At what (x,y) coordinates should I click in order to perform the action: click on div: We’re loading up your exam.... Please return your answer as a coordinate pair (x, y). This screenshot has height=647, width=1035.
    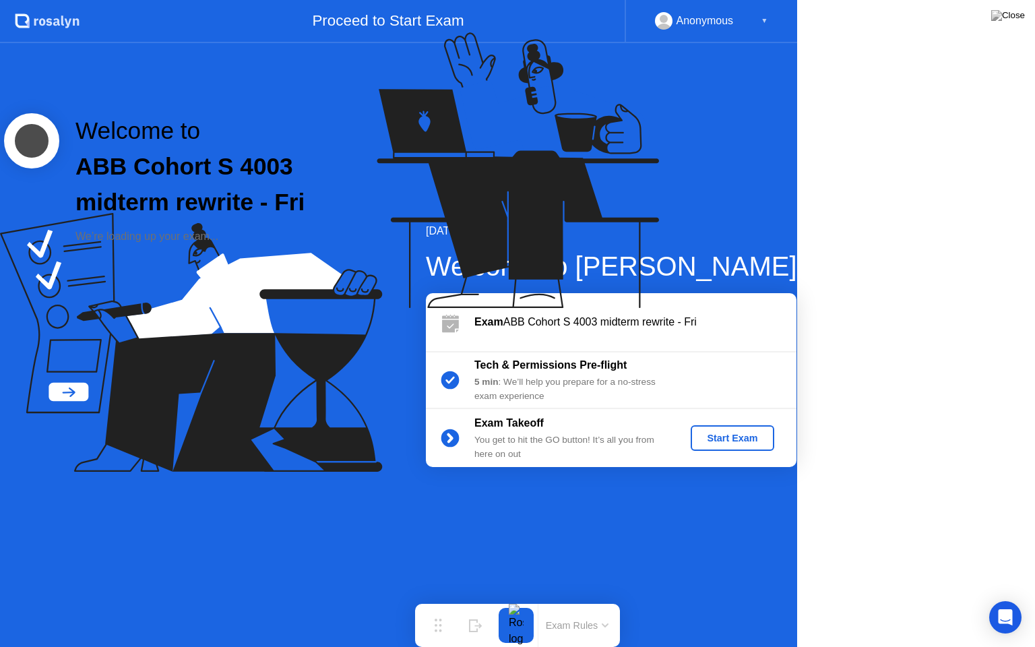
    Looking at the image, I should click on (200, 236).